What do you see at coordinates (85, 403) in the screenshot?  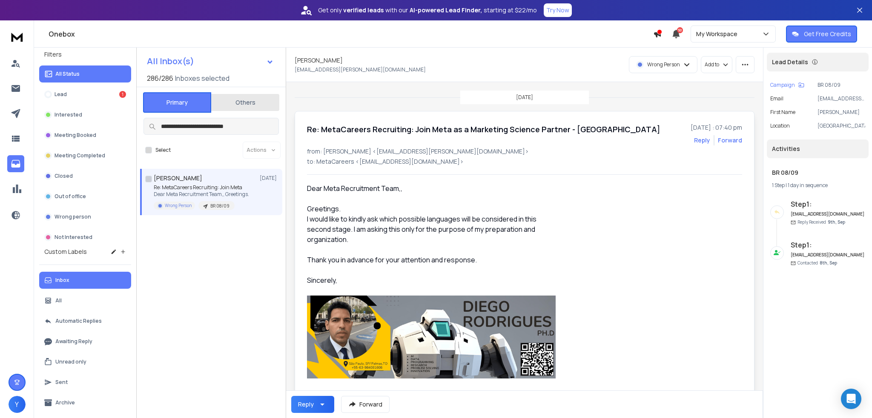 I see `button: Archive` at bounding box center [85, 403].